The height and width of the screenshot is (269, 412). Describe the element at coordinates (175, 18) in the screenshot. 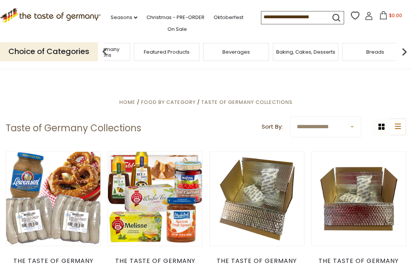

I see `a: Christmas - PRE-ORDER` at that location.